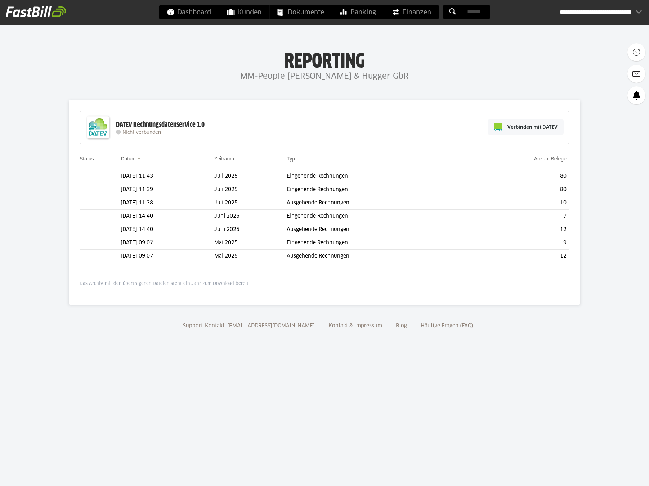 Image resolution: width=649 pixels, height=486 pixels. What do you see at coordinates (139, 159) in the screenshot?
I see `img: sort_desc.gif` at bounding box center [139, 159].